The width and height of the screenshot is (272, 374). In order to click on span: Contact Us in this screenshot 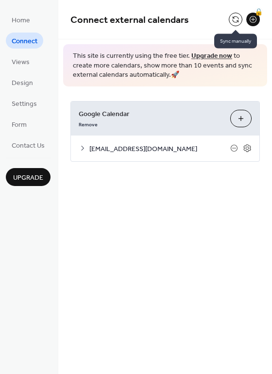, I will do `click(28, 146)`.